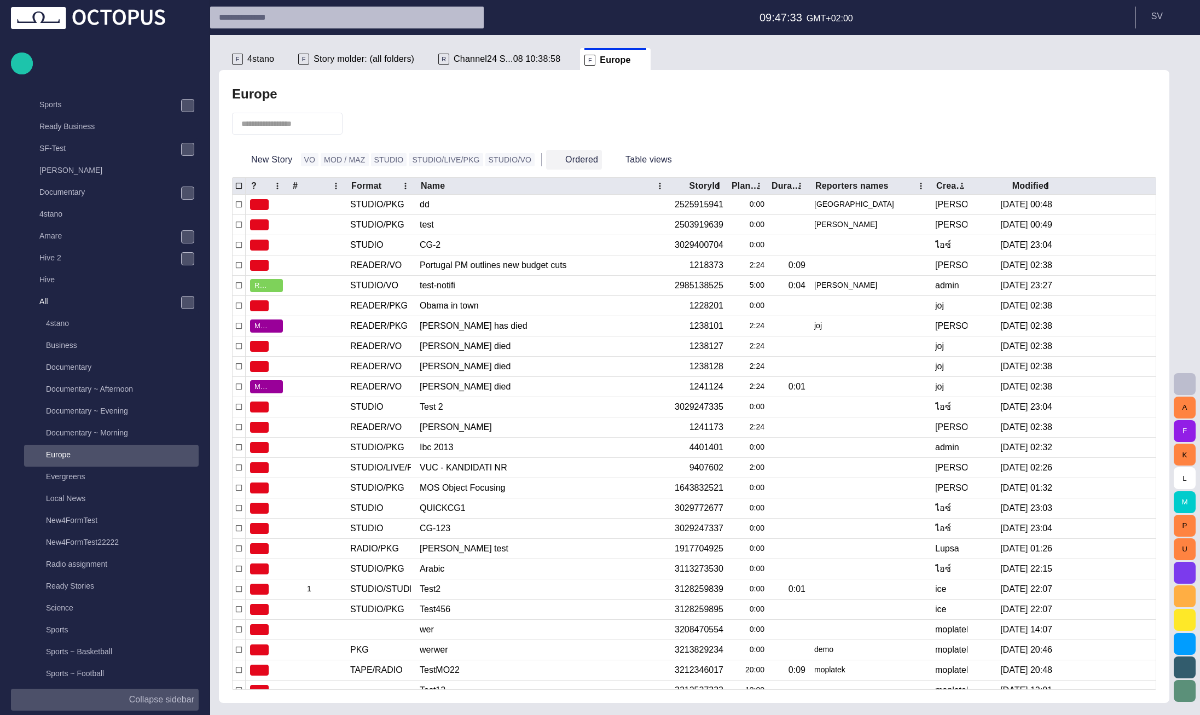  I want to click on div: Margaret Thatcher died, so click(542, 387).